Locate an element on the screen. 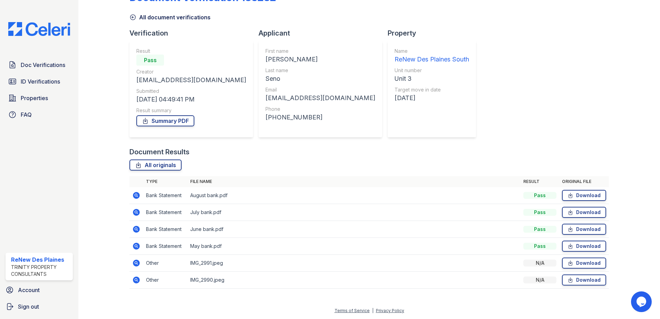  td: August bank.pdf is located at coordinates (354, 195).